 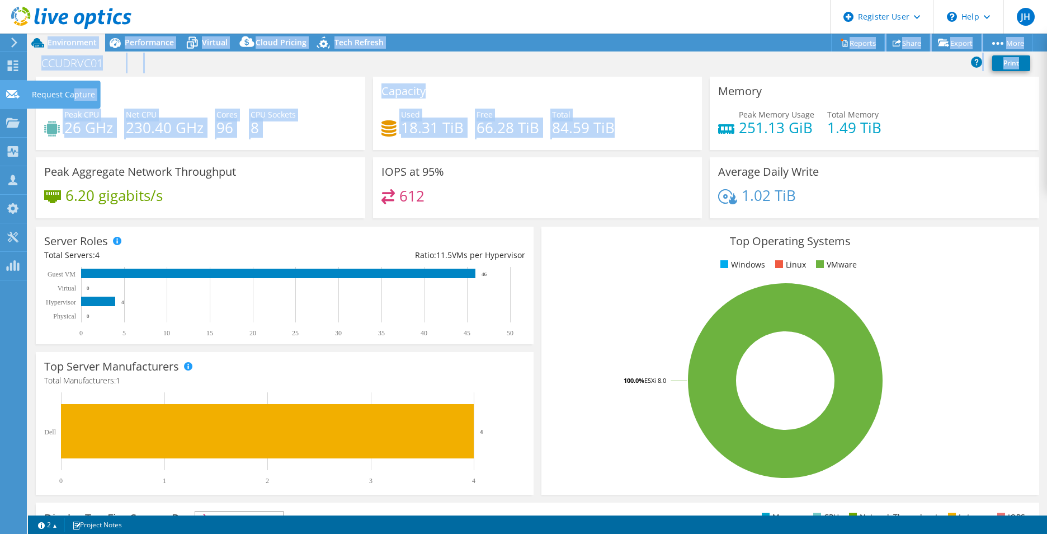 I want to click on h3: Memory, so click(x=740, y=91).